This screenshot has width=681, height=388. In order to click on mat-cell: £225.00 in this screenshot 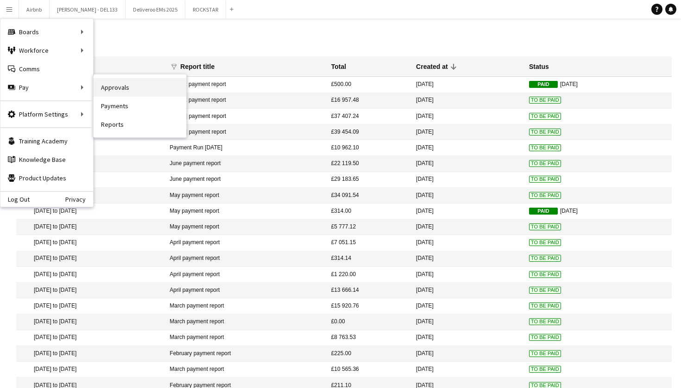, I will do `click(369, 354)`.